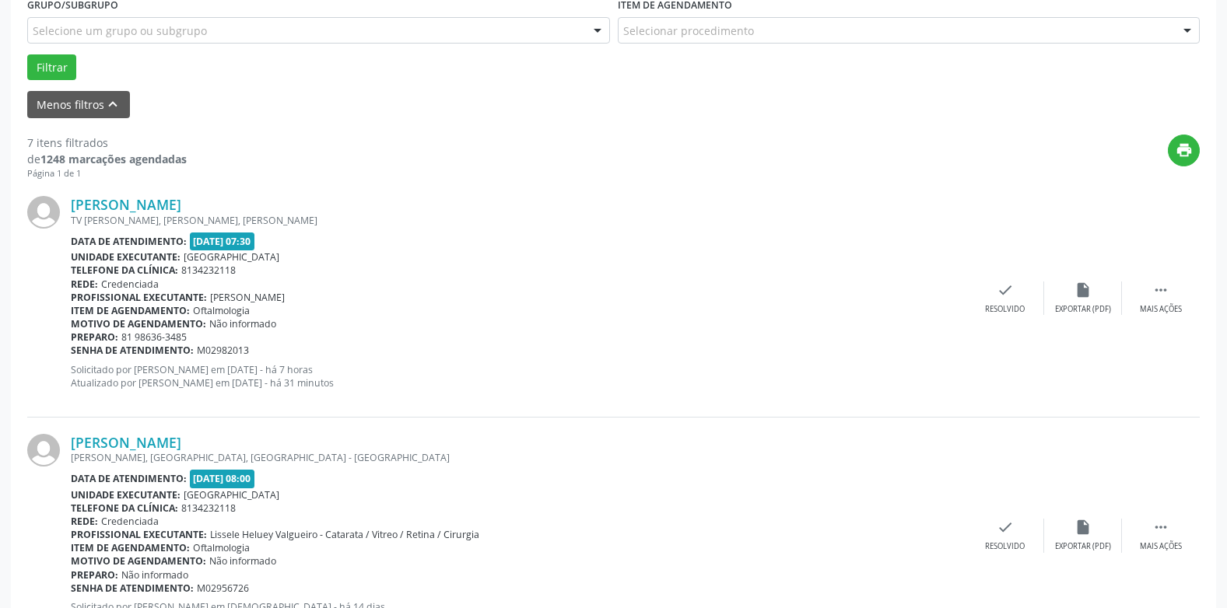  I want to click on button: Menos filtroskeyboard_arrow_up, so click(79, 104).